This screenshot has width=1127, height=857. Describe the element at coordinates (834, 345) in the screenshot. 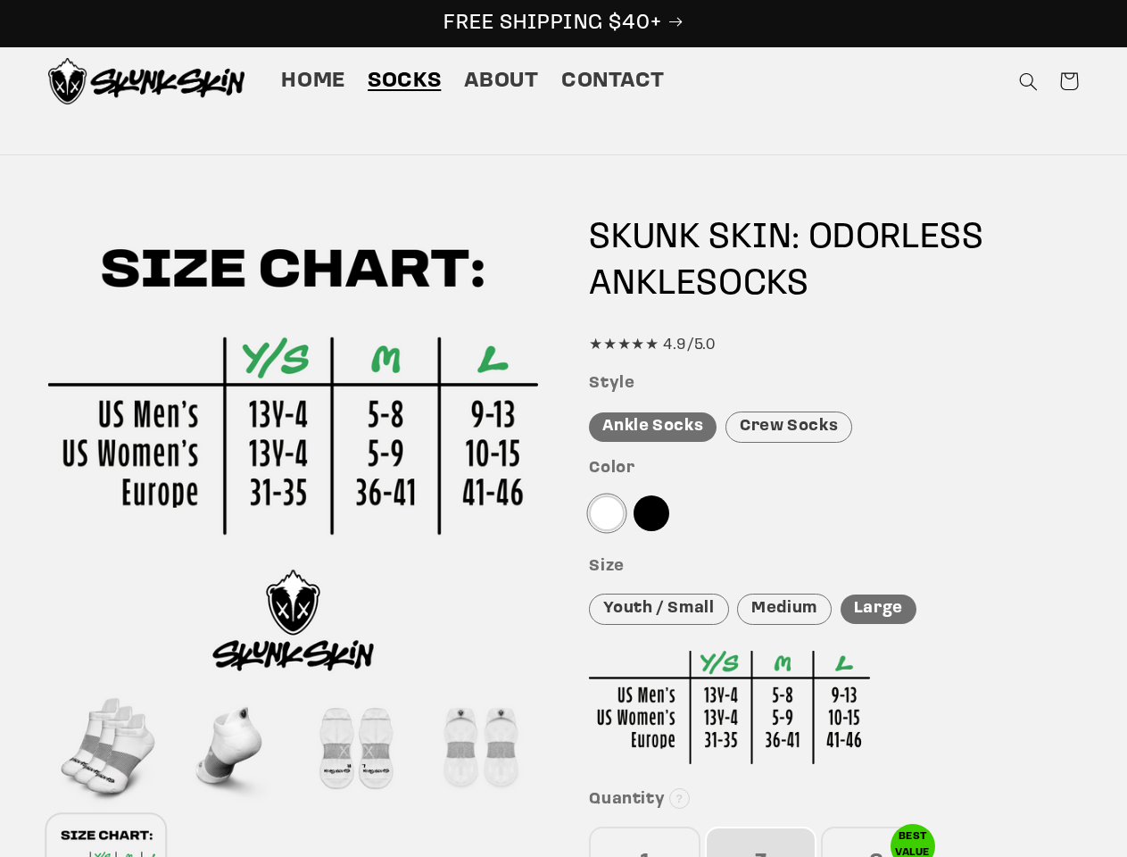

I see `div: ★★★★★ 4.9/5.0` at that location.